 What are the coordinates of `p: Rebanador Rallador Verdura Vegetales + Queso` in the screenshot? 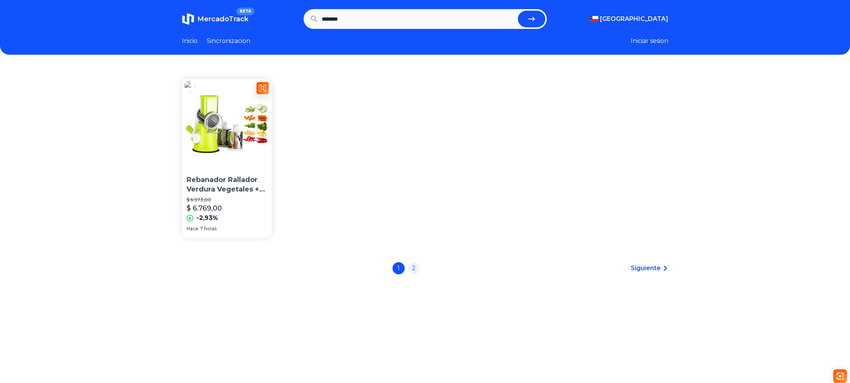 It's located at (227, 185).